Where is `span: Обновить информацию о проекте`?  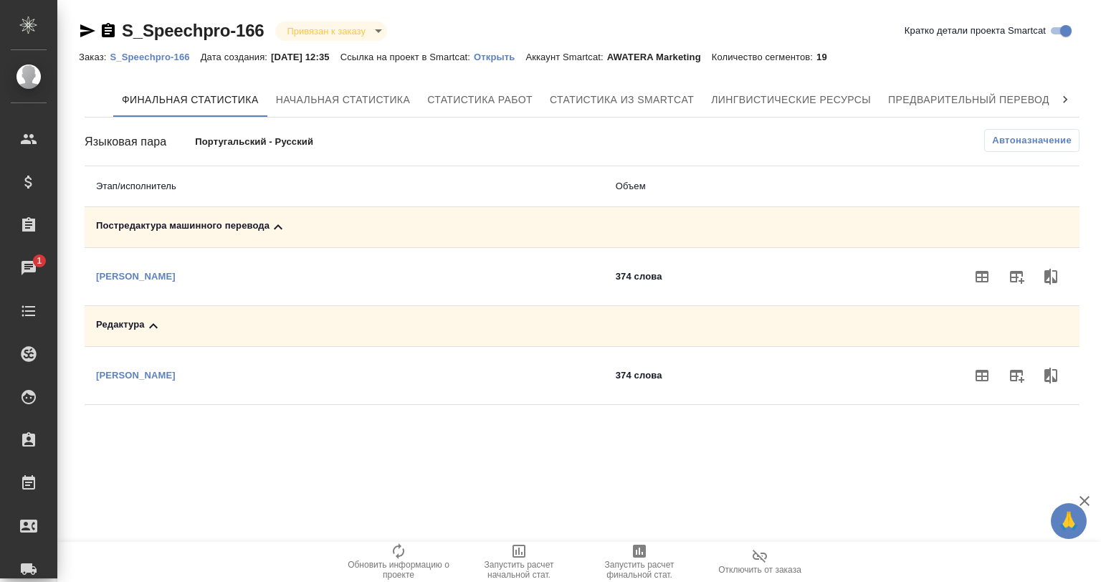
span: Обновить информацию о проекте is located at coordinates (398, 570).